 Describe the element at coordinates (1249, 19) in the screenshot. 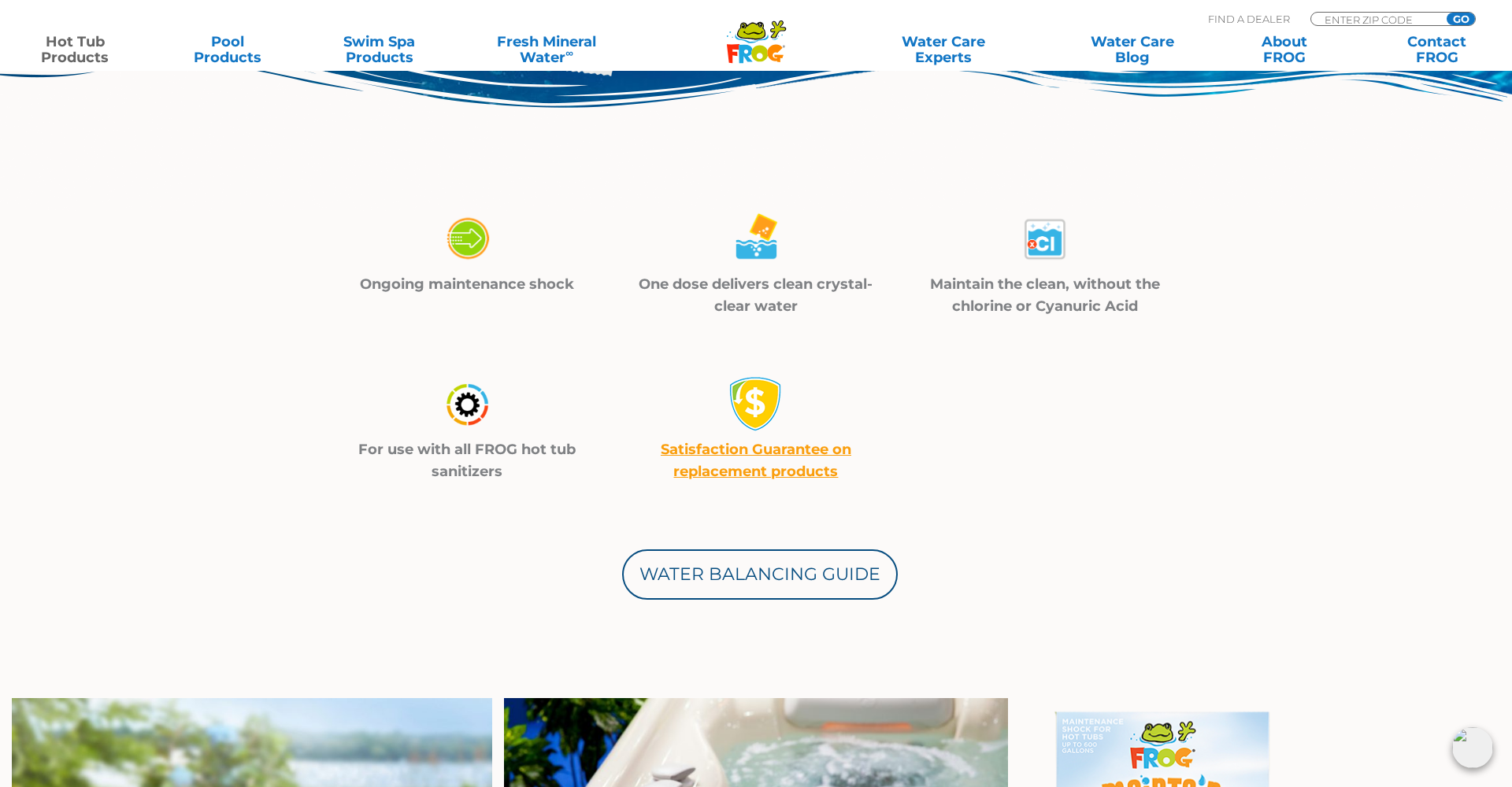

I see `p: Find A Dealer` at that location.